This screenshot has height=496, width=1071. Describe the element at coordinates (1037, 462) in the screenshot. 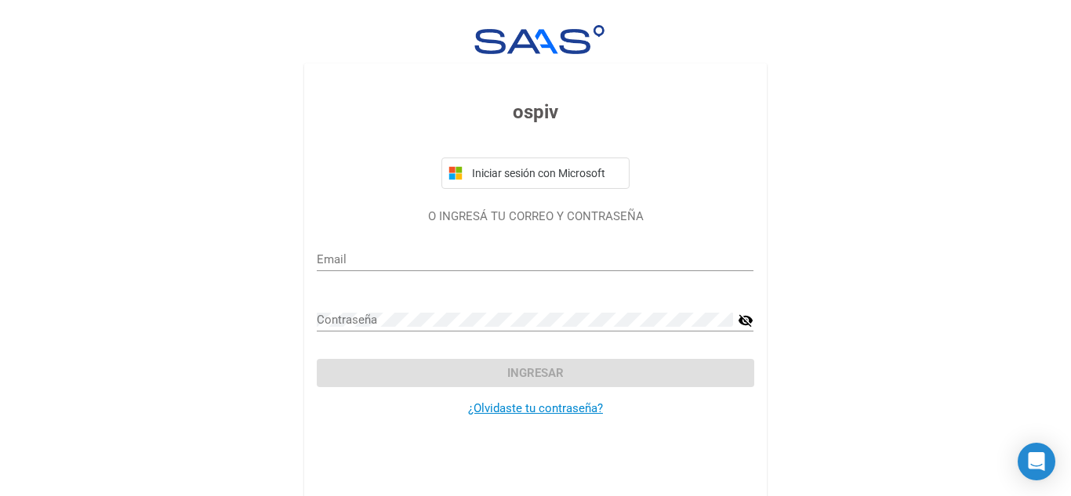

I see `div: Open Intercom Messenger` at that location.